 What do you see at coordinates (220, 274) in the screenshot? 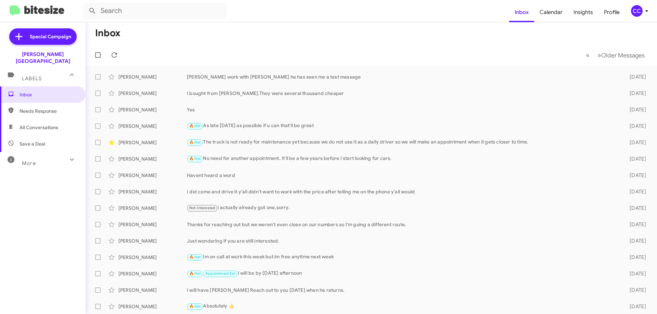
I see `span: Appointment Set` at bounding box center [220, 274].